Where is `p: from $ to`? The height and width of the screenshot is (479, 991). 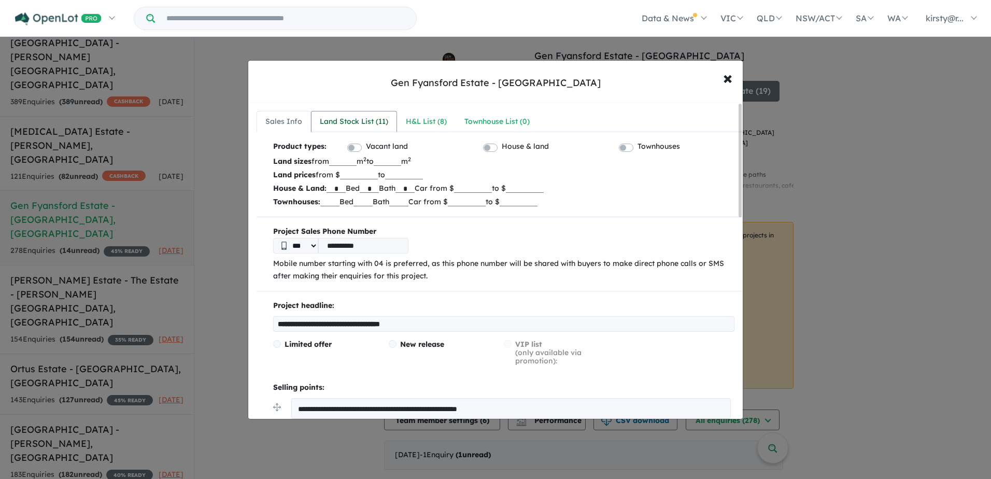 p: from $ to is located at coordinates (504, 175).